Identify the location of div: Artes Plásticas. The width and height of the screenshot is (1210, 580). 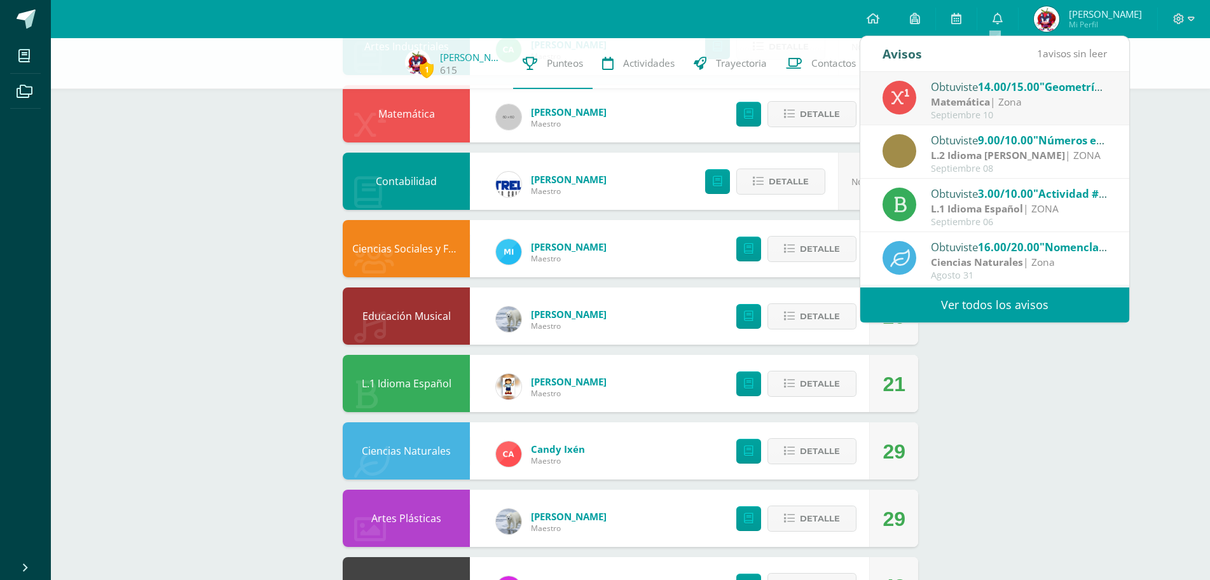
(406, 518).